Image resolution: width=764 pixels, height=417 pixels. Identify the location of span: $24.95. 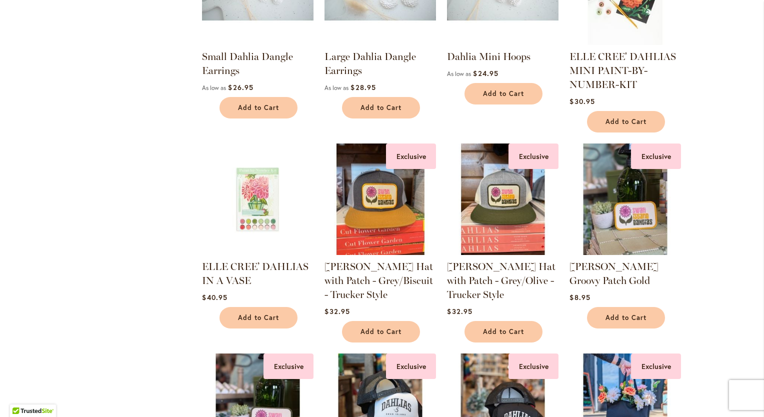
(485, 73).